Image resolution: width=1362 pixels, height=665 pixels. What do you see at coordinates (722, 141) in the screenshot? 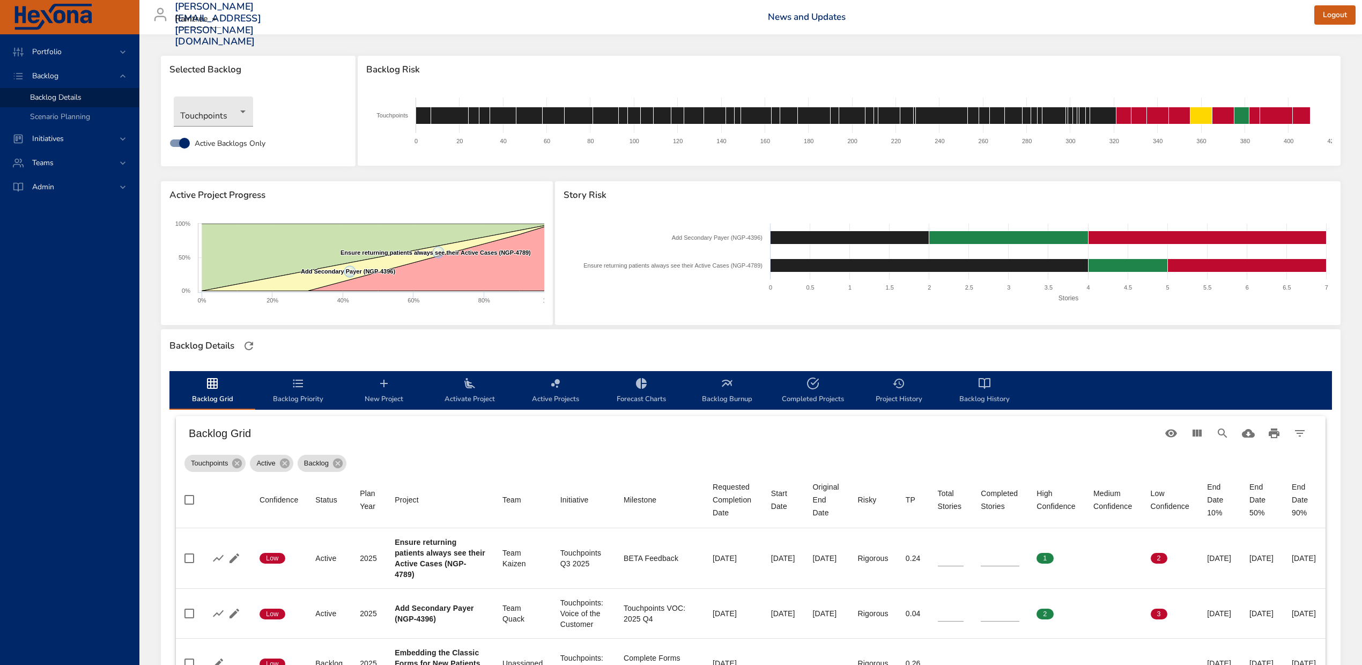
I see `text: 140` at bounding box center [722, 141].